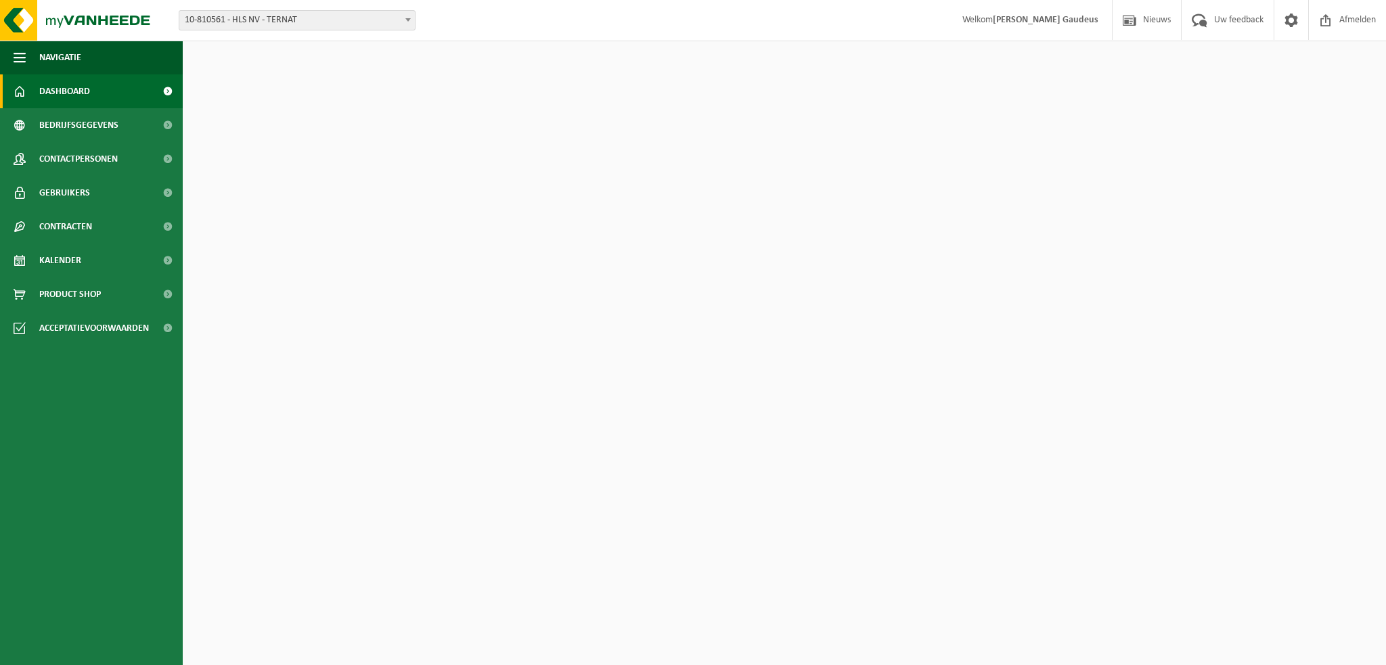  What do you see at coordinates (94, 328) in the screenshot?
I see `span: Acceptatievoorwaarden` at bounding box center [94, 328].